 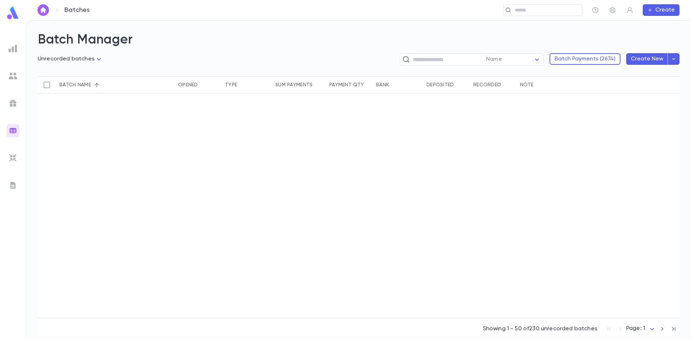 What do you see at coordinates (662, 10) in the screenshot?
I see `button: Create` at bounding box center [662, 10].